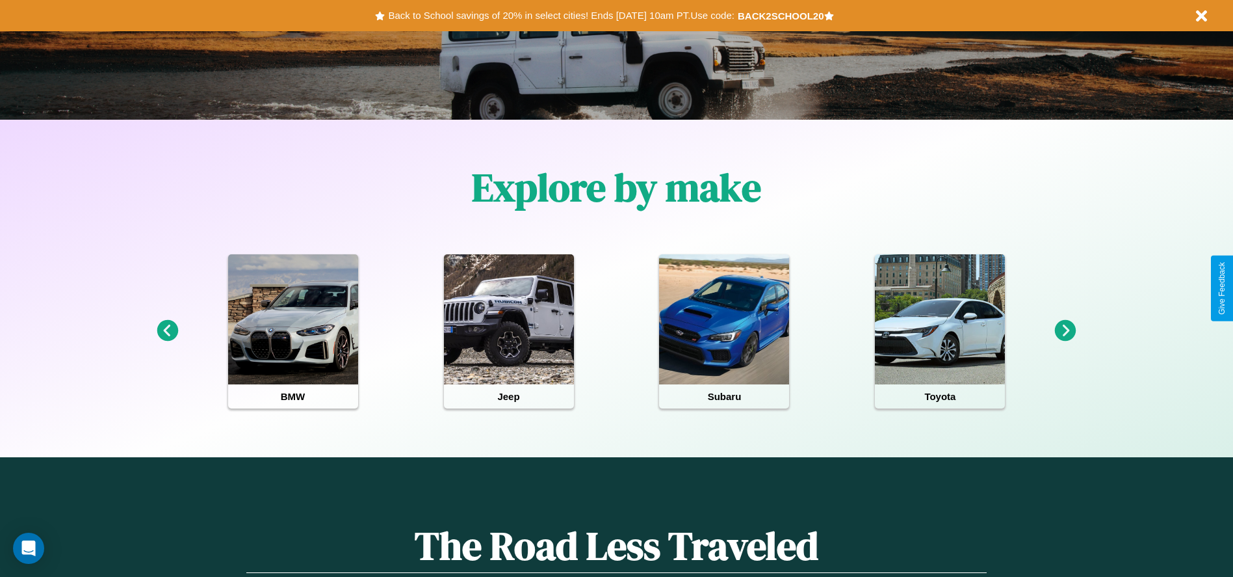 The height and width of the screenshot is (577, 1233). Describe the element at coordinates (1222, 288) in the screenshot. I see `div: Give Feedback` at that location.